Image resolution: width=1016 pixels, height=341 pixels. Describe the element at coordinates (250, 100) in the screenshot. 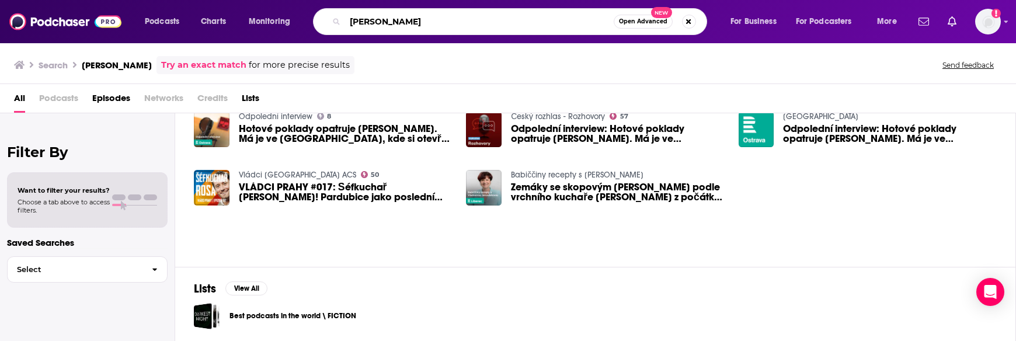

I see `span: Lists` at that location.